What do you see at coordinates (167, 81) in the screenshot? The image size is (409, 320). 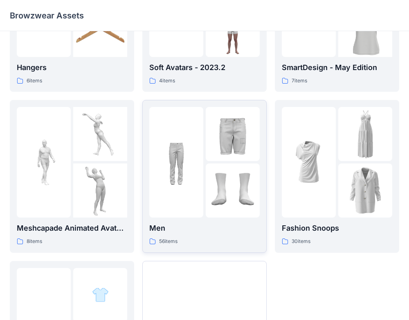 I see `p: 4 items` at bounding box center [167, 81].